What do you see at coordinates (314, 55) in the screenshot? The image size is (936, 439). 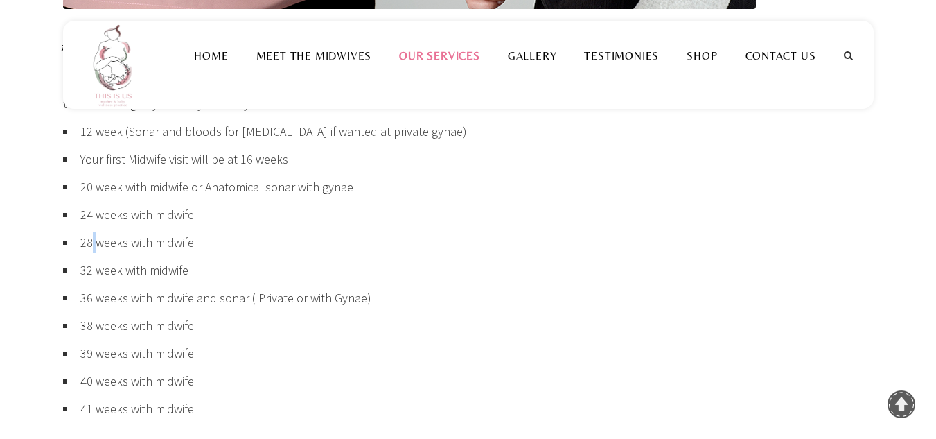 I see `a: Meet the Midwives` at bounding box center [314, 55].